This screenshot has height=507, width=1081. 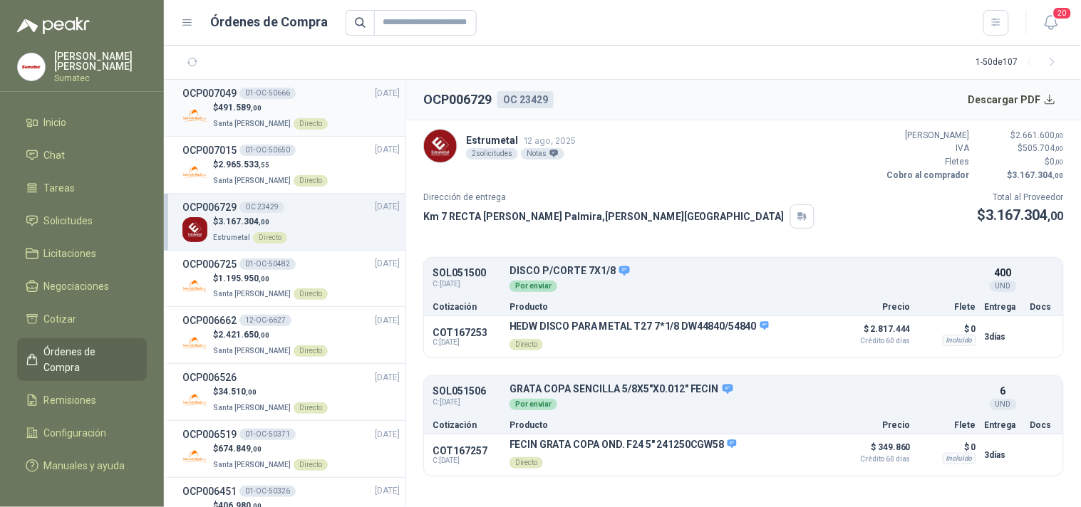 I want to click on a: Remisiones, so click(x=82, y=401).